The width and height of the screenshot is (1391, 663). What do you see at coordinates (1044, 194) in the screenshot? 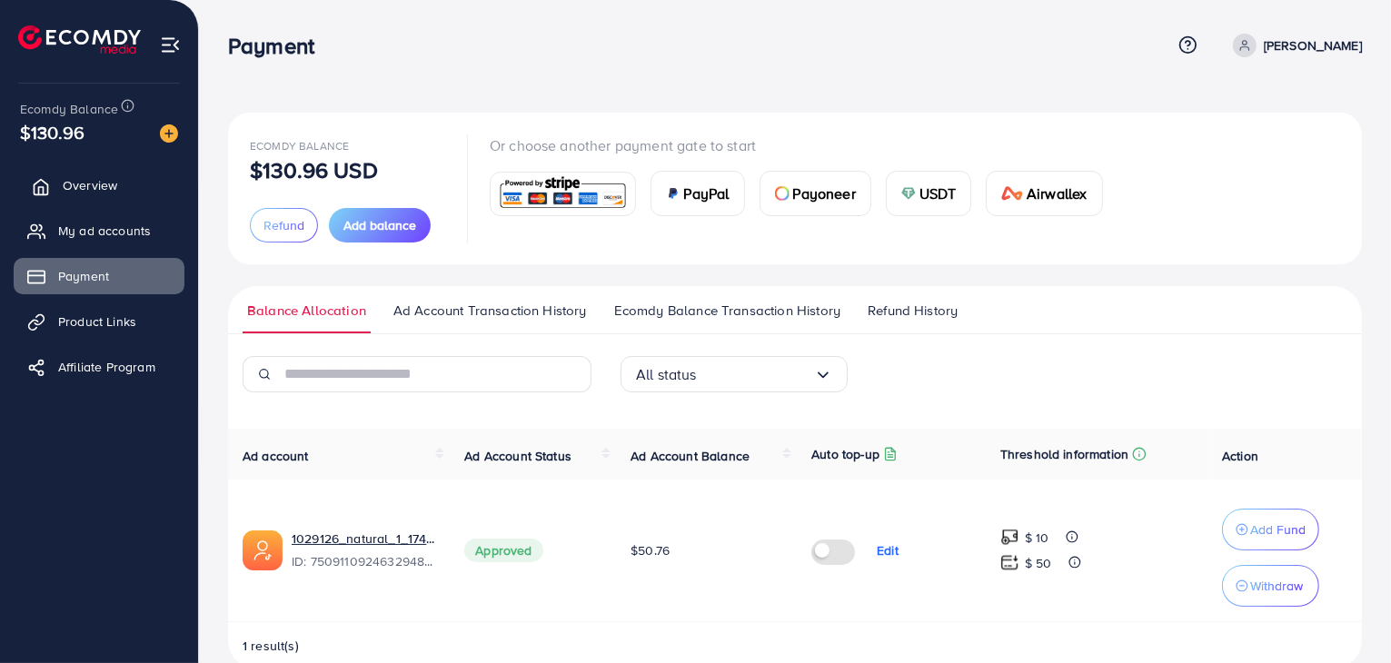
I see `a: cardAirwallex` at bounding box center [1044, 194].